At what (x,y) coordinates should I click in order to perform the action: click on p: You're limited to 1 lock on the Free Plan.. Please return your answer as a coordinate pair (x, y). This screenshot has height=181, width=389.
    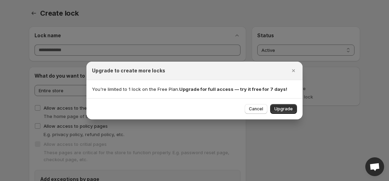
    Looking at the image, I should click on (195, 89).